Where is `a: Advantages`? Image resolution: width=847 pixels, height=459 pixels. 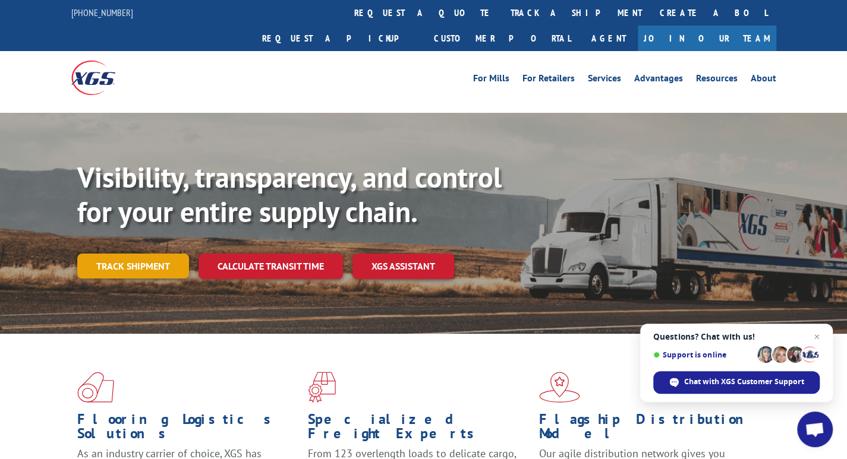
a: Advantages is located at coordinates (658, 80).